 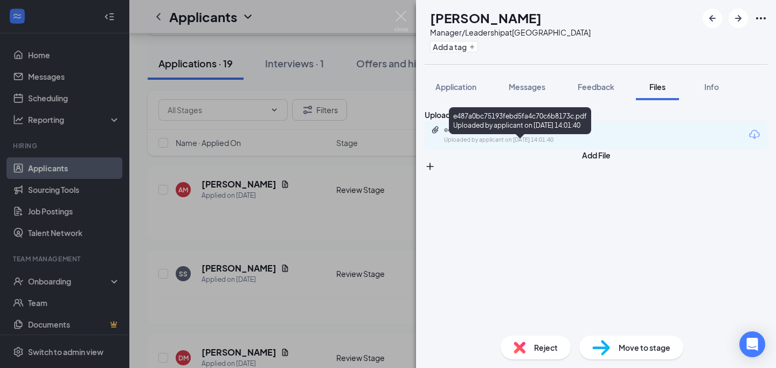 What do you see at coordinates (596, 161) in the screenshot?
I see `button: Add FilePlus` at bounding box center [596, 161].